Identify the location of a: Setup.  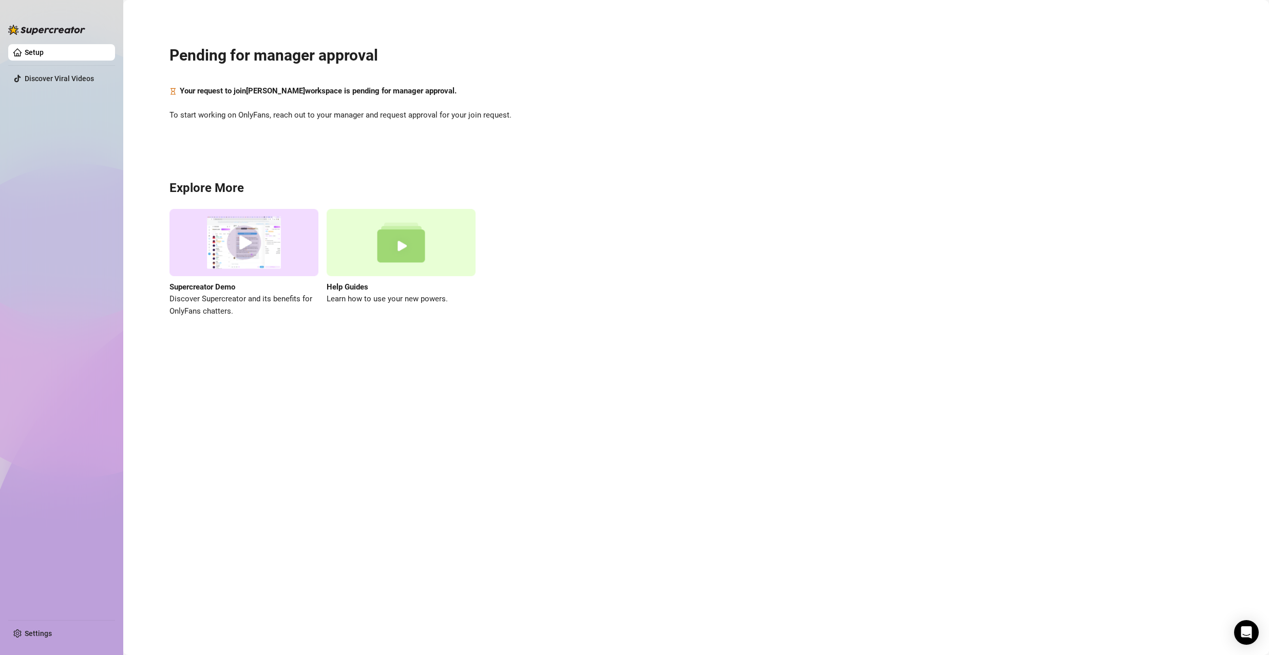
(34, 52).